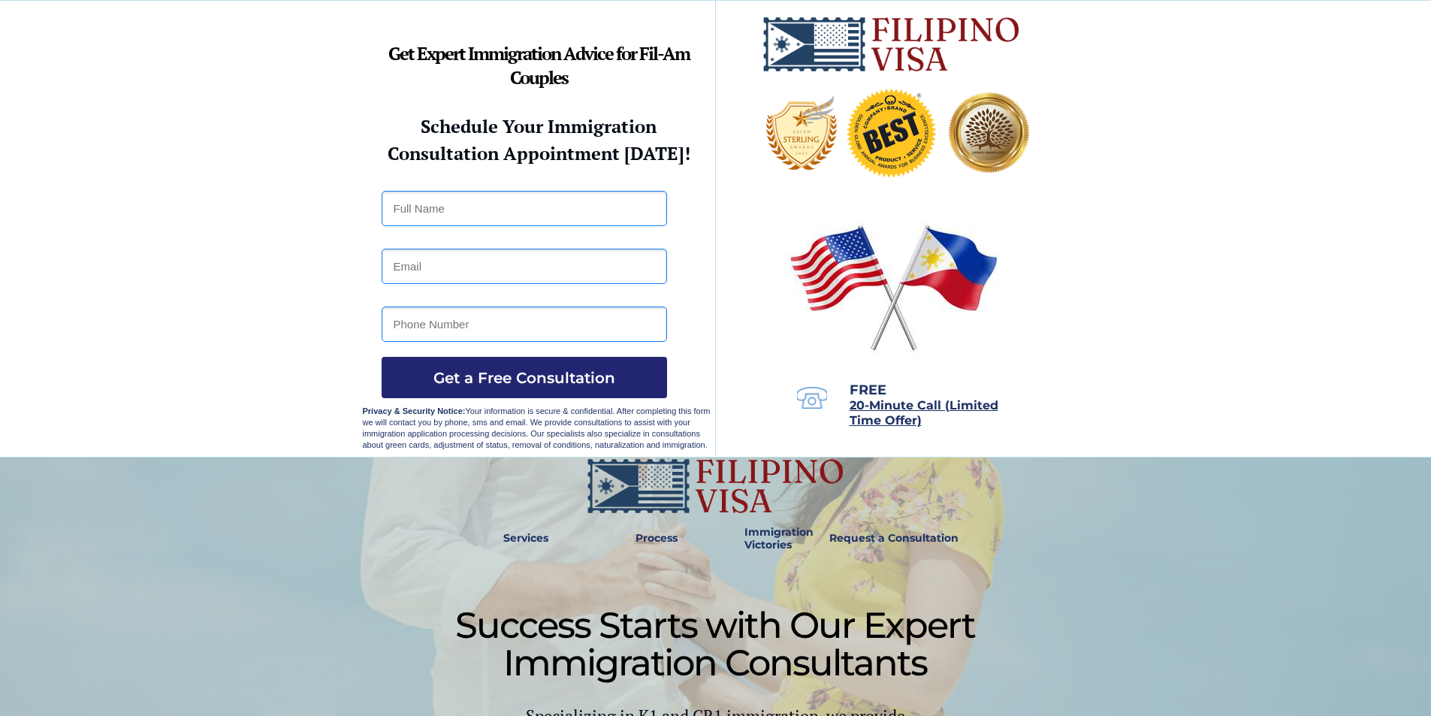 This screenshot has height=716, width=1431. What do you see at coordinates (526, 539) in the screenshot?
I see `a: Services` at bounding box center [526, 539].